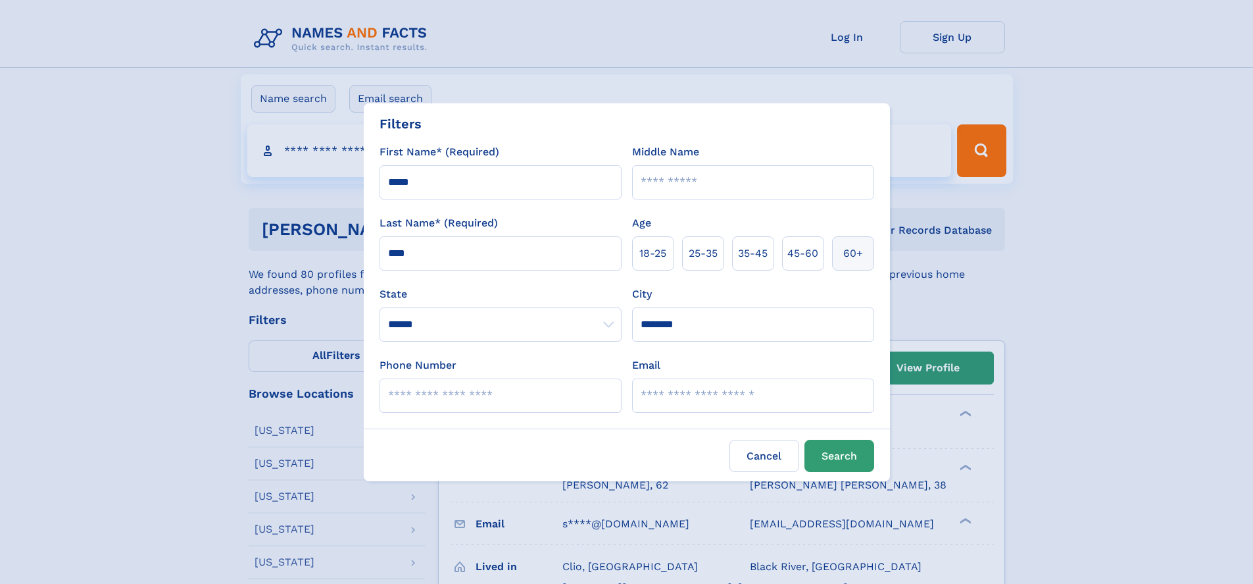 The height and width of the screenshot is (584, 1253). Describe the element at coordinates (653, 253) in the screenshot. I see `span: 18‑25` at that location.